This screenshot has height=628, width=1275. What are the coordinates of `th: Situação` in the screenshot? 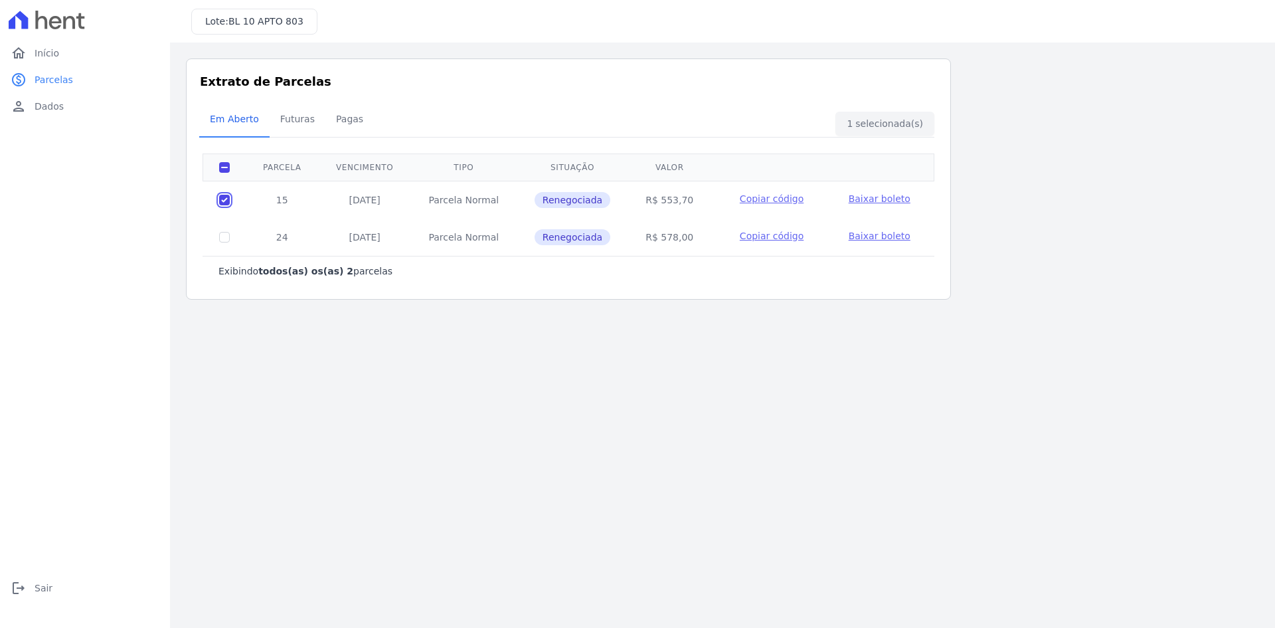 It's located at (573, 167).